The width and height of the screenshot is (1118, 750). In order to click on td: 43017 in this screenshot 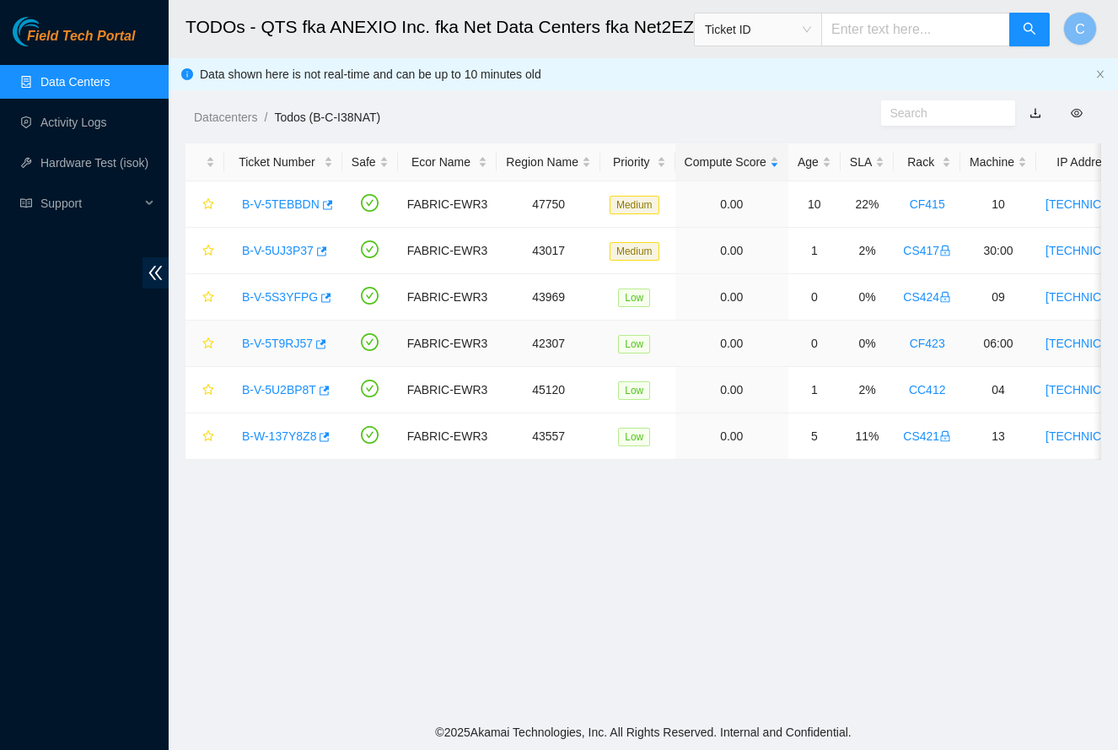, I will do `click(548, 250)`.